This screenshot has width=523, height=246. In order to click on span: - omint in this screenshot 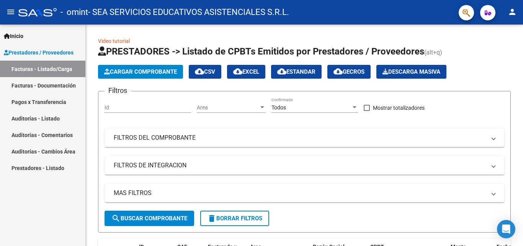, I will do `click(74, 12)`.